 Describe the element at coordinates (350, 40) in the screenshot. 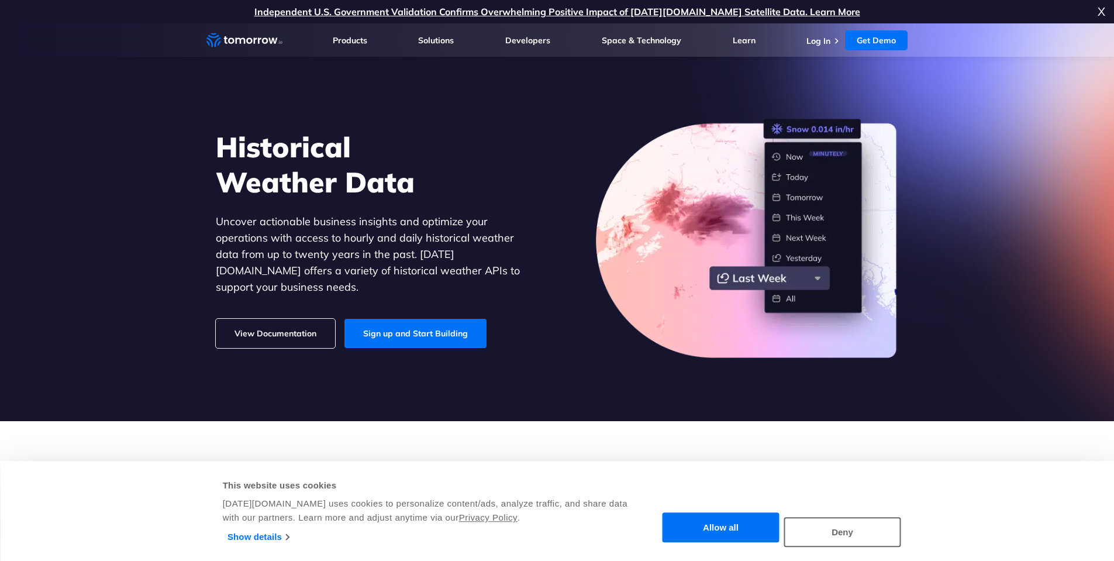

I see `a: Products` at that location.